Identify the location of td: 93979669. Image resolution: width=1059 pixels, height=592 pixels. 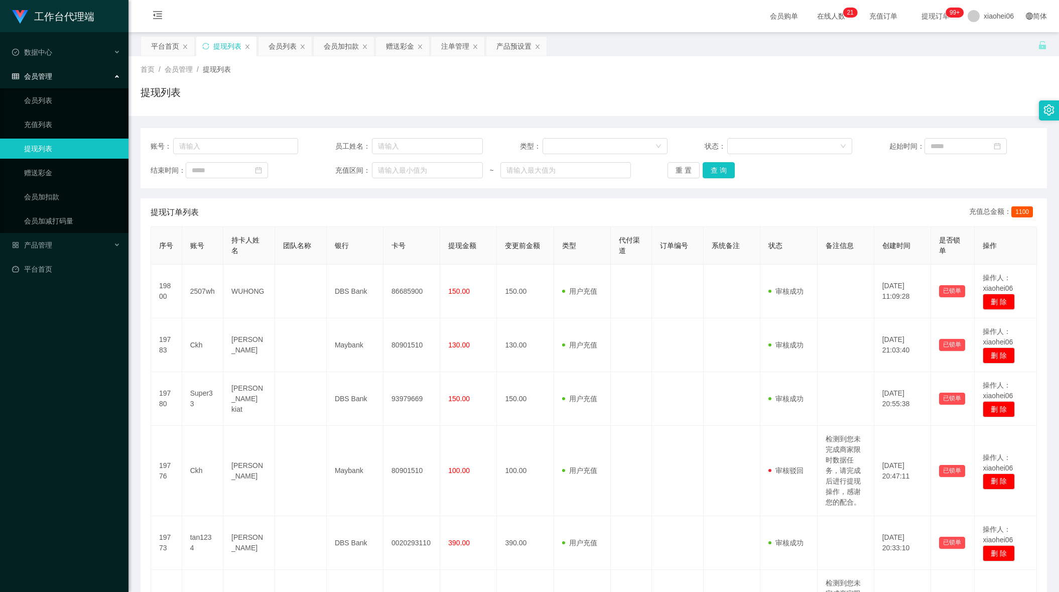
(412, 399).